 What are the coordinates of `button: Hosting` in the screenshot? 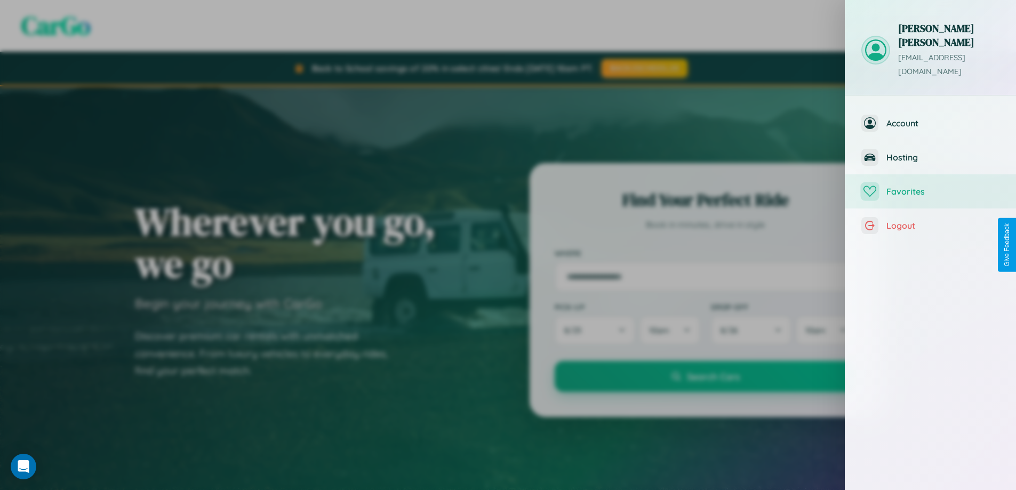 It's located at (931, 157).